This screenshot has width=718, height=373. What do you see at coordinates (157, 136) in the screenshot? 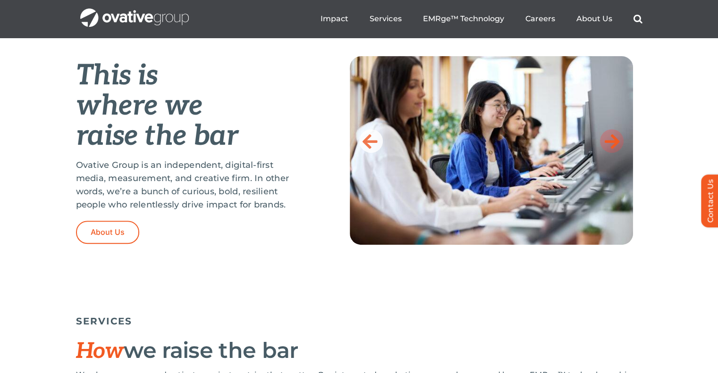
I see `em: raise the bar` at bounding box center [157, 136].